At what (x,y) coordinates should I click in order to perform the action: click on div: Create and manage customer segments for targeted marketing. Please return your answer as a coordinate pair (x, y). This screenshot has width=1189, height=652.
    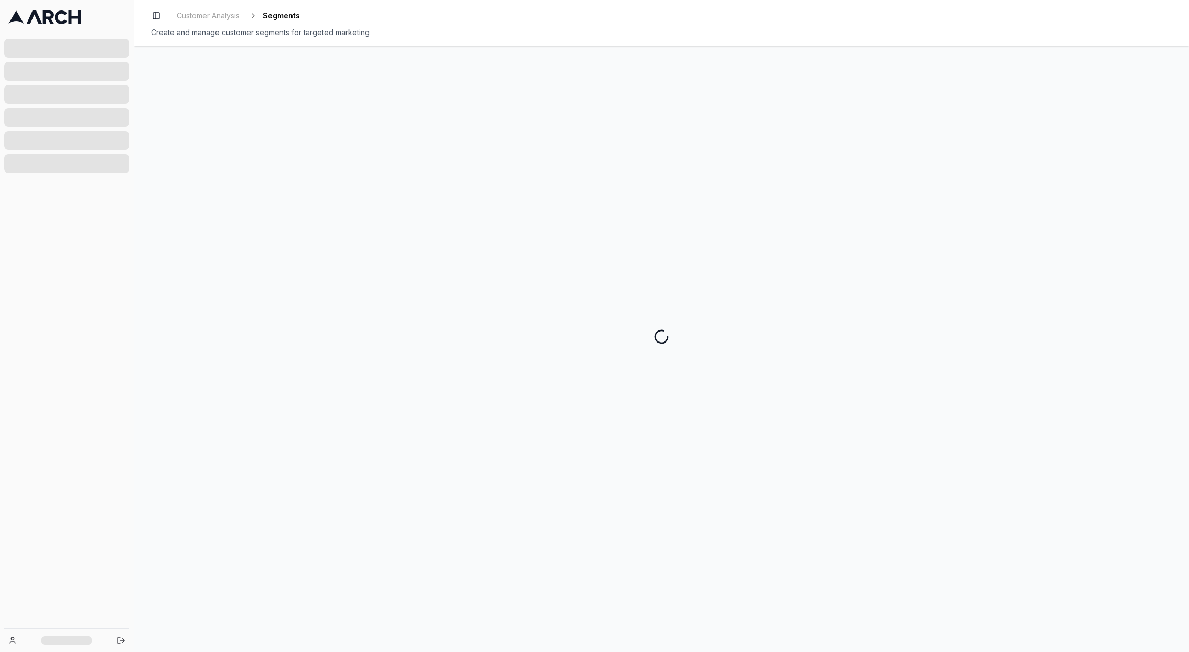
    Looking at the image, I should click on (662, 33).